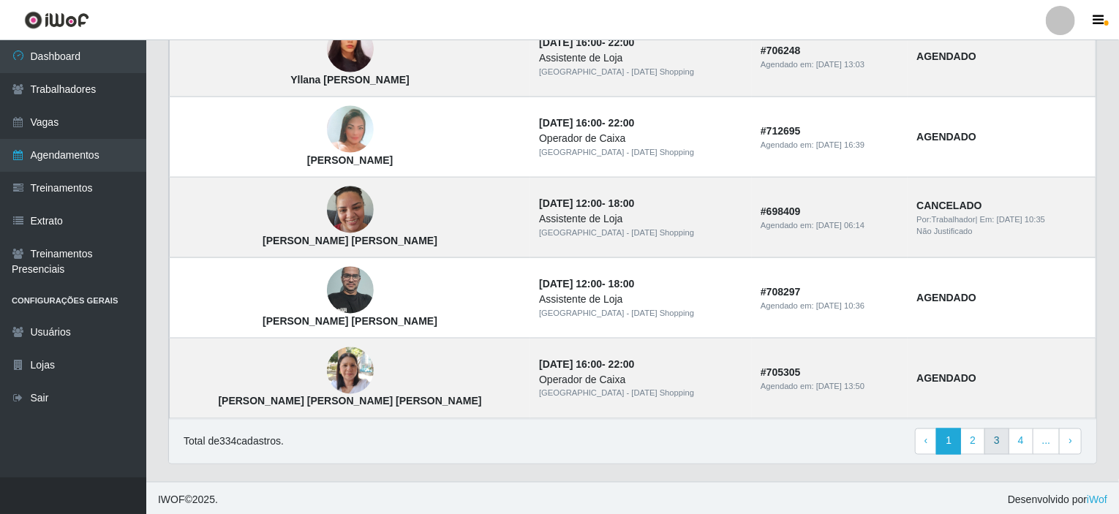 This screenshot has width=1119, height=514. I want to click on img: Ana Cláudia Santiago Mendes carneiro, so click(350, 371).